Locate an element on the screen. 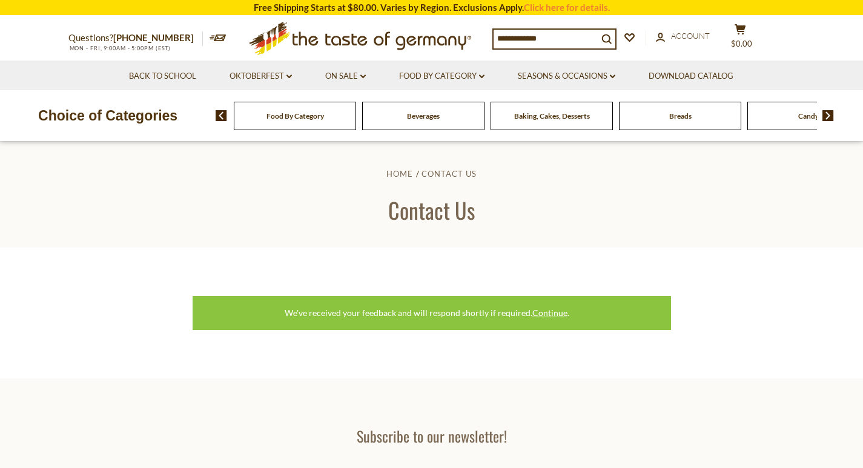 The width and height of the screenshot is (863, 468). a: Oktoberfest is located at coordinates (260, 76).